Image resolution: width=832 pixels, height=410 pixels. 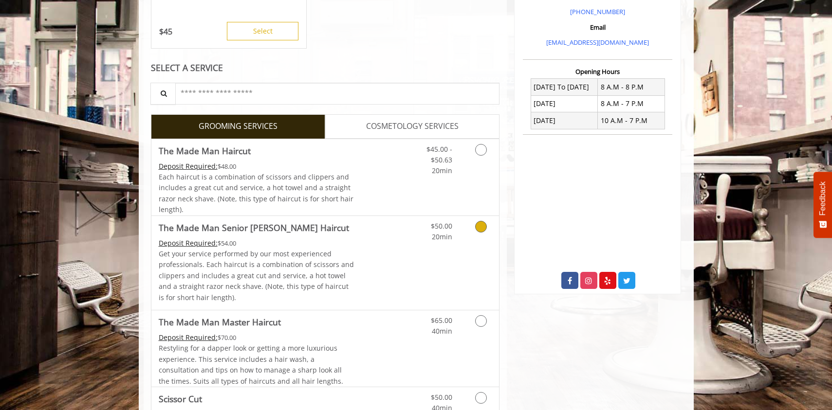 I want to click on div: $48.00, so click(x=257, y=167).